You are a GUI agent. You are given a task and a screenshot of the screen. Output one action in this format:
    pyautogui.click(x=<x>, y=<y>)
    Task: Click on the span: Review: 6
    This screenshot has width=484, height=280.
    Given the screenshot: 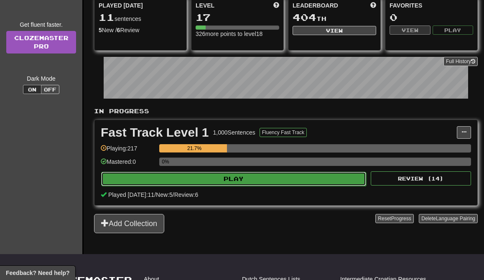 What is the action you would take?
    pyautogui.click(x=186, y=195)
    